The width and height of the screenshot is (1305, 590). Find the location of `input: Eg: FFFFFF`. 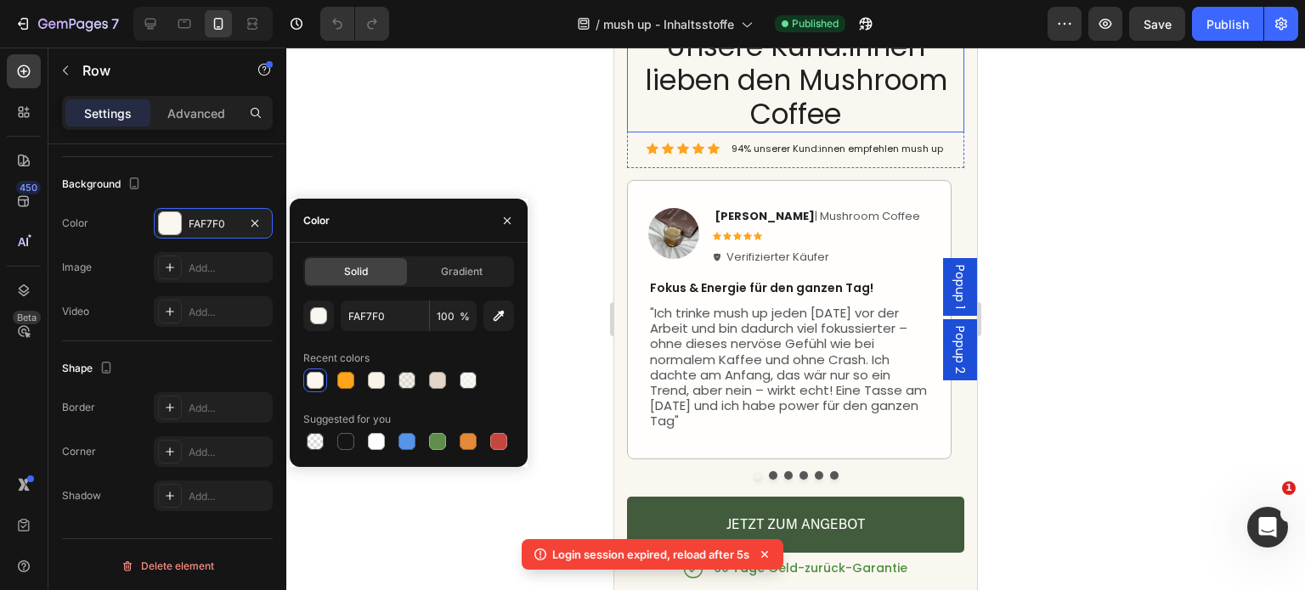

input: Eg: FFFFFF is located at coordinates (385, 316).